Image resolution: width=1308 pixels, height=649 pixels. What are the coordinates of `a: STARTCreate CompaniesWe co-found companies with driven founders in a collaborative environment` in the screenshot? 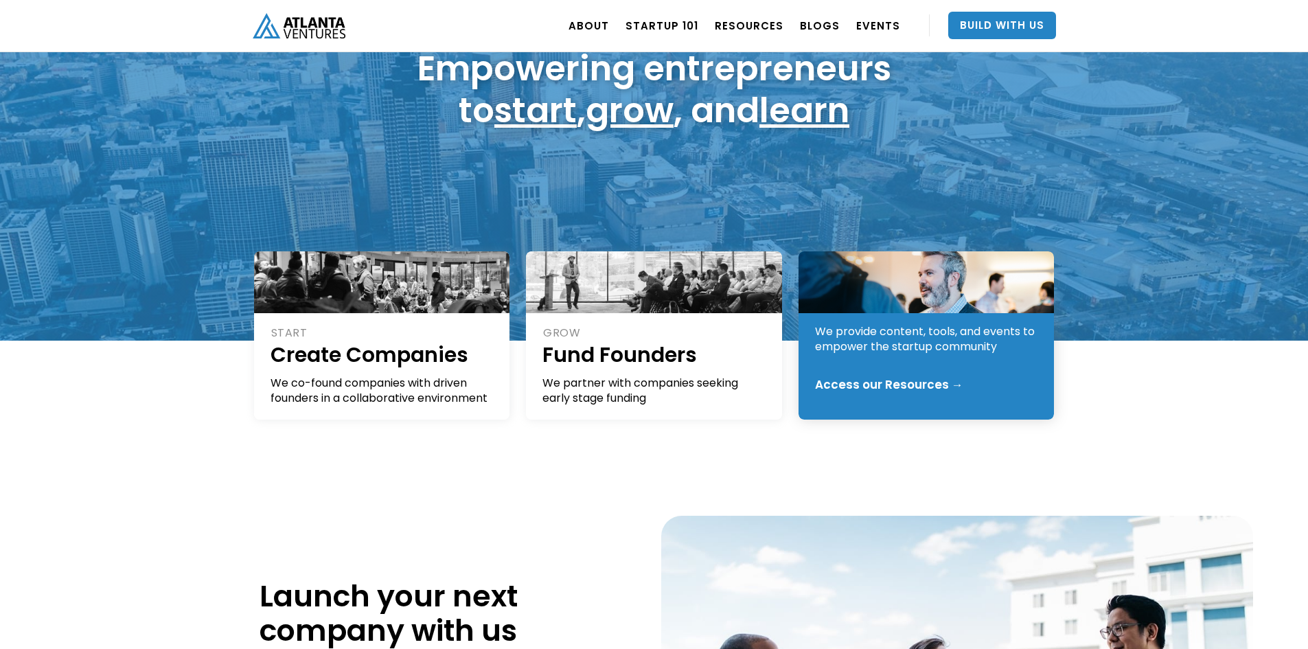 It's located at (382, 335).